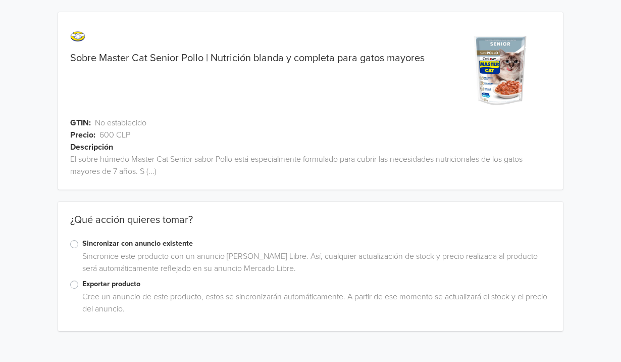 Image resolution: width=621 pixels, height=362 pixels. What do you see at coordinates (317, 284) in the screenshot?
I see `label: Exportar producto` at bounding box center [317, 284].